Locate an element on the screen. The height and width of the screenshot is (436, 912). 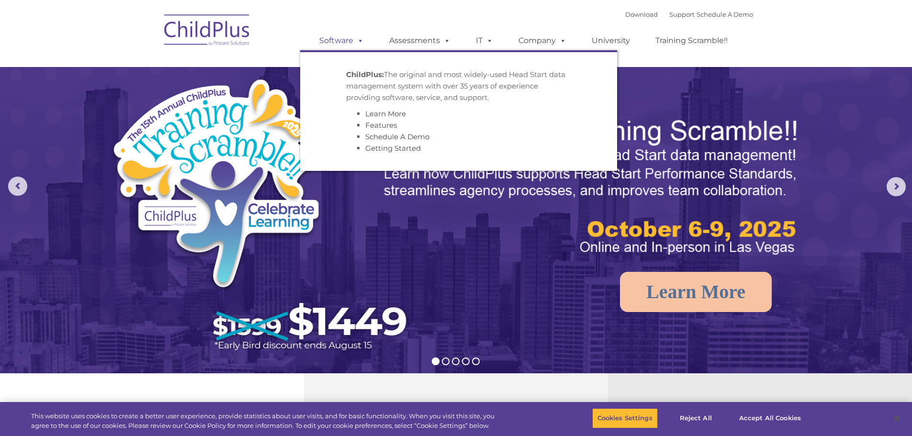
a: Getting Started is located at coordinates (393, 148).